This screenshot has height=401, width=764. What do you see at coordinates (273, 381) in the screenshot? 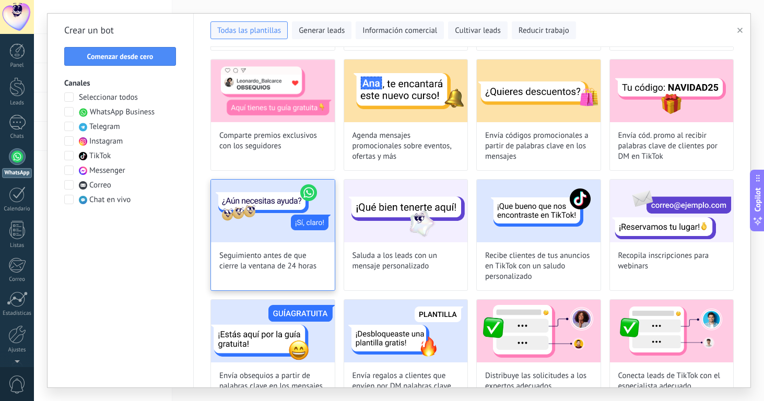
I see `span: Envía obsequios a partir de palabras clave en los mensajes` at bounding box center [273, 381].